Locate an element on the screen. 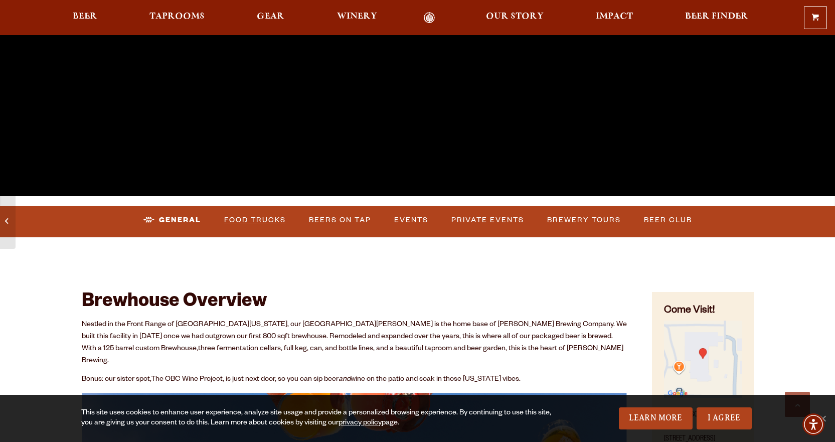 The height and width of the screenshot is (442, 835). a: I Agree is located at coordinates (724, 418).